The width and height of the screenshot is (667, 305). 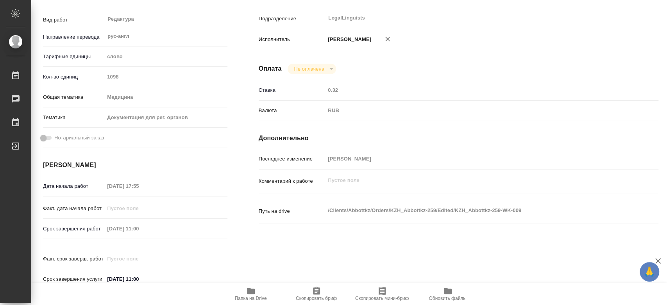 What do you see at coordinates (166, 57) in the screenshot?
I see `div: слово` at bounding box center [166, 57].